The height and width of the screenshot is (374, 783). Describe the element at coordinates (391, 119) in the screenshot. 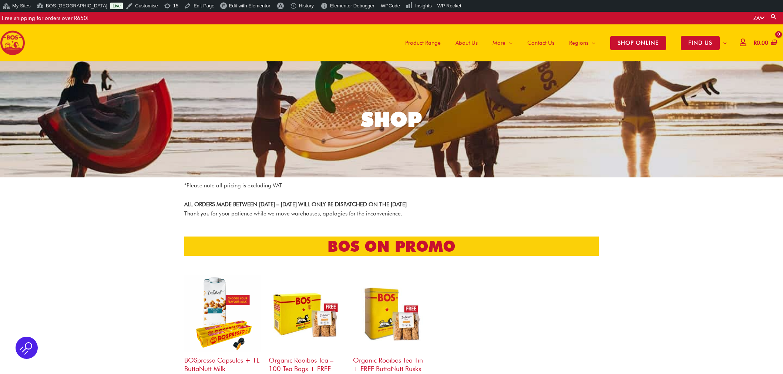

I see `div: SHOP` at that location.